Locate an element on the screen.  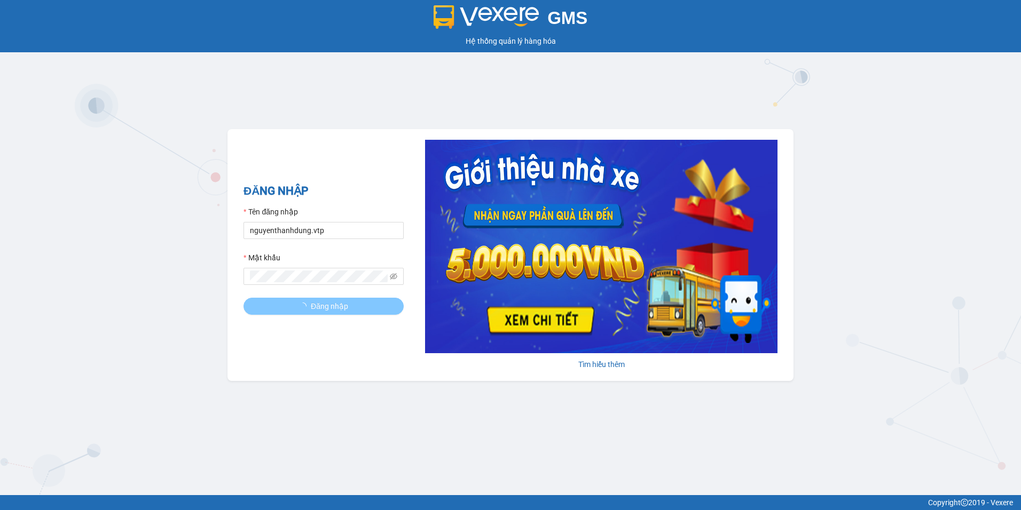
span: GMS is located at coordinates (567, 18).